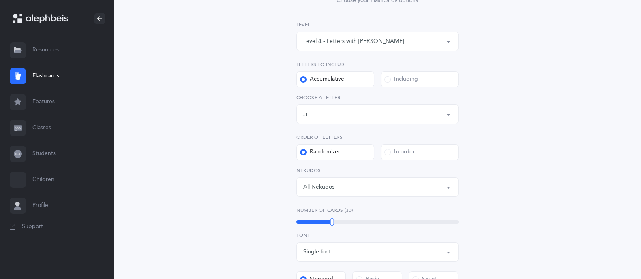 This screenshot has height=279, width=641. Describe the element at coordinates (377, 41) in the screenshot. I see `button: Level 4 - Letters with Nekudos` at that location.